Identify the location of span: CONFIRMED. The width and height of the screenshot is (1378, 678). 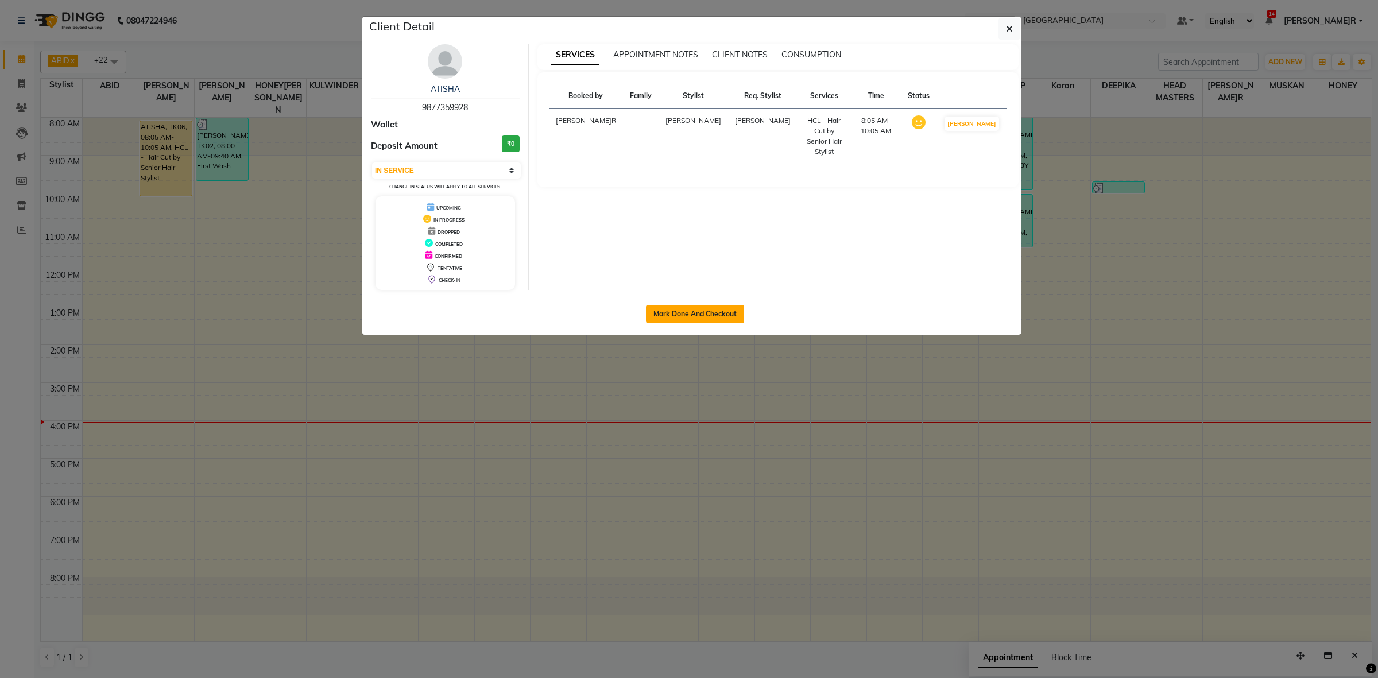
(448, 256).